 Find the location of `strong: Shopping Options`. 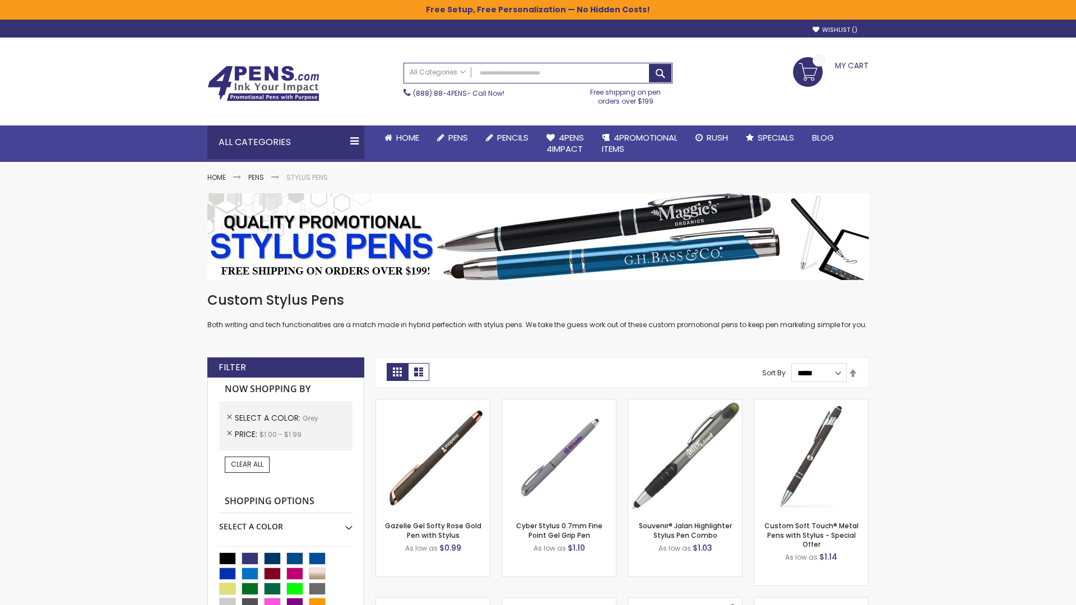

strong: Shopping Options is located at coordinates (286, 501).